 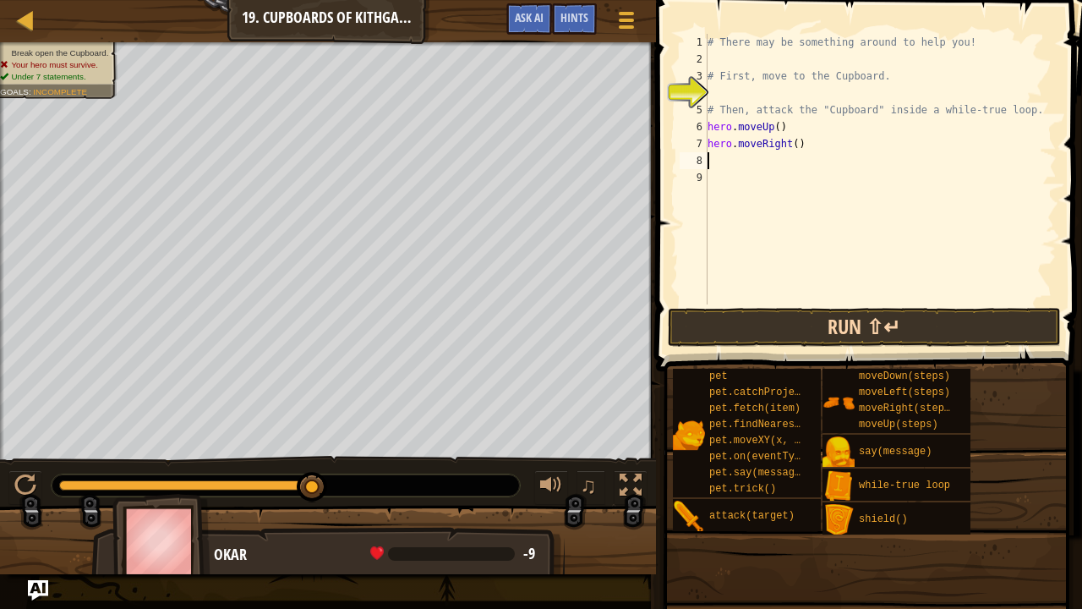 What do you see at coordinates (791, 424) in the screenshot?
I see `span: pet.findNearestByType(type)` at bounding box center [791, 424].